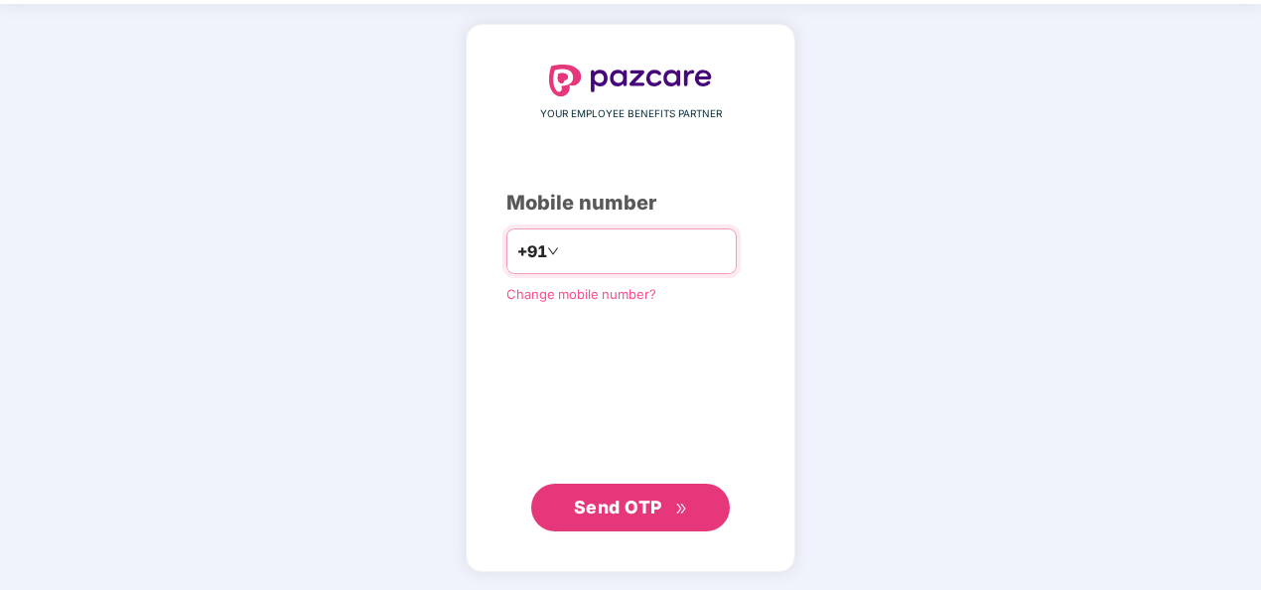 The width and height of the screenshot is (1261, 590). I want to click on span: Send OTP, so click(618, 506).